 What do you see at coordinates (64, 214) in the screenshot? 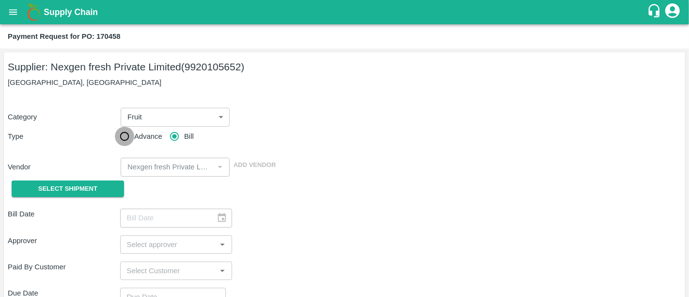
I see `p: Bill Date` at bounding box center [64, 214].